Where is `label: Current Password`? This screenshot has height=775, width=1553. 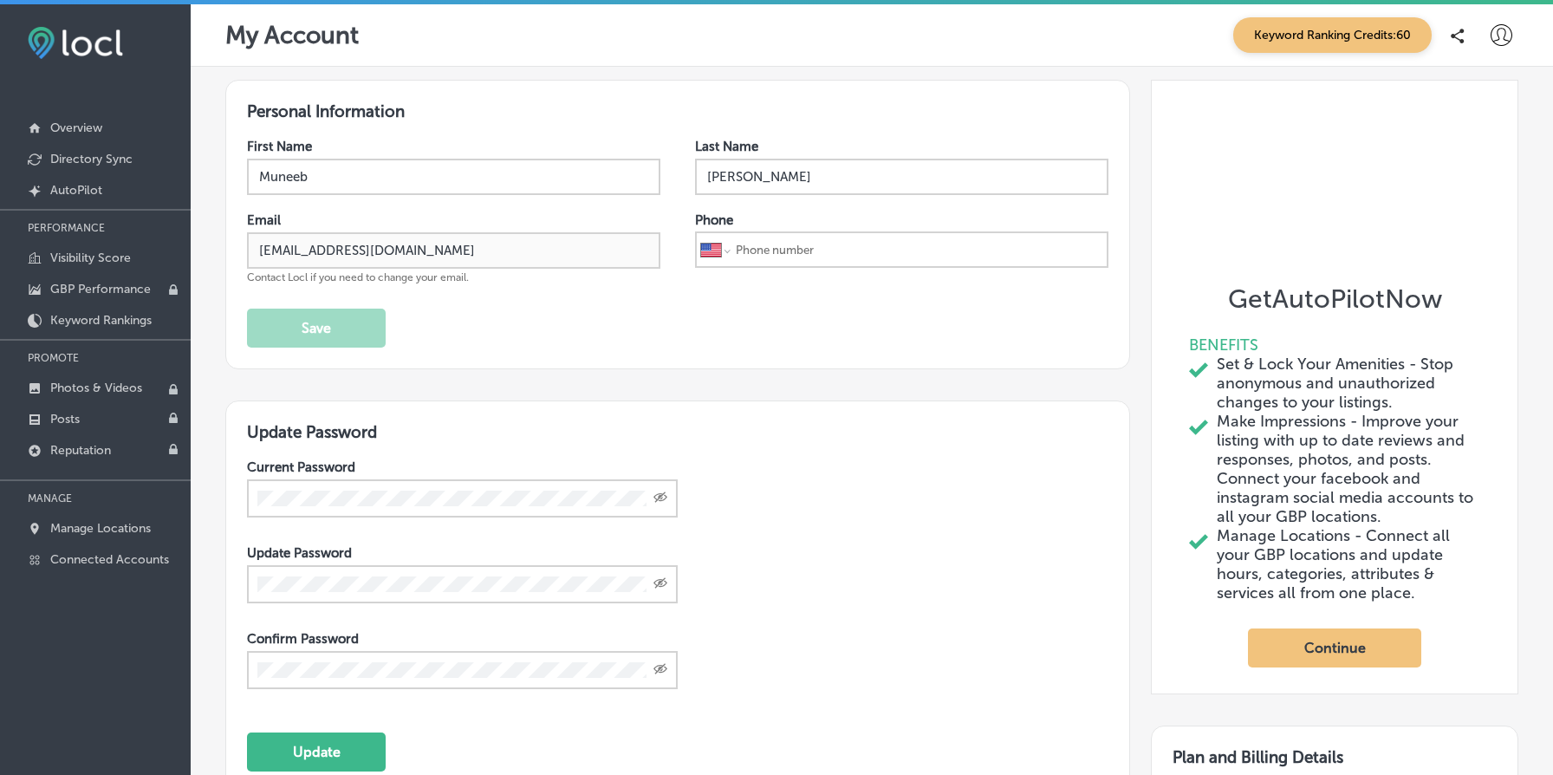 label: Current Password is located at coordinates (301, 467).